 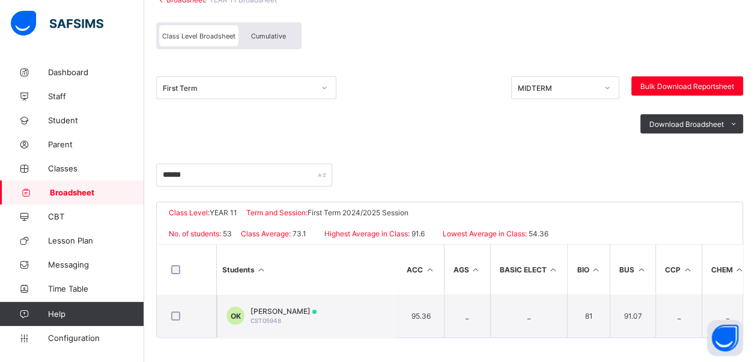 I want to click on th: CHEM, so click(x=728, y=269).